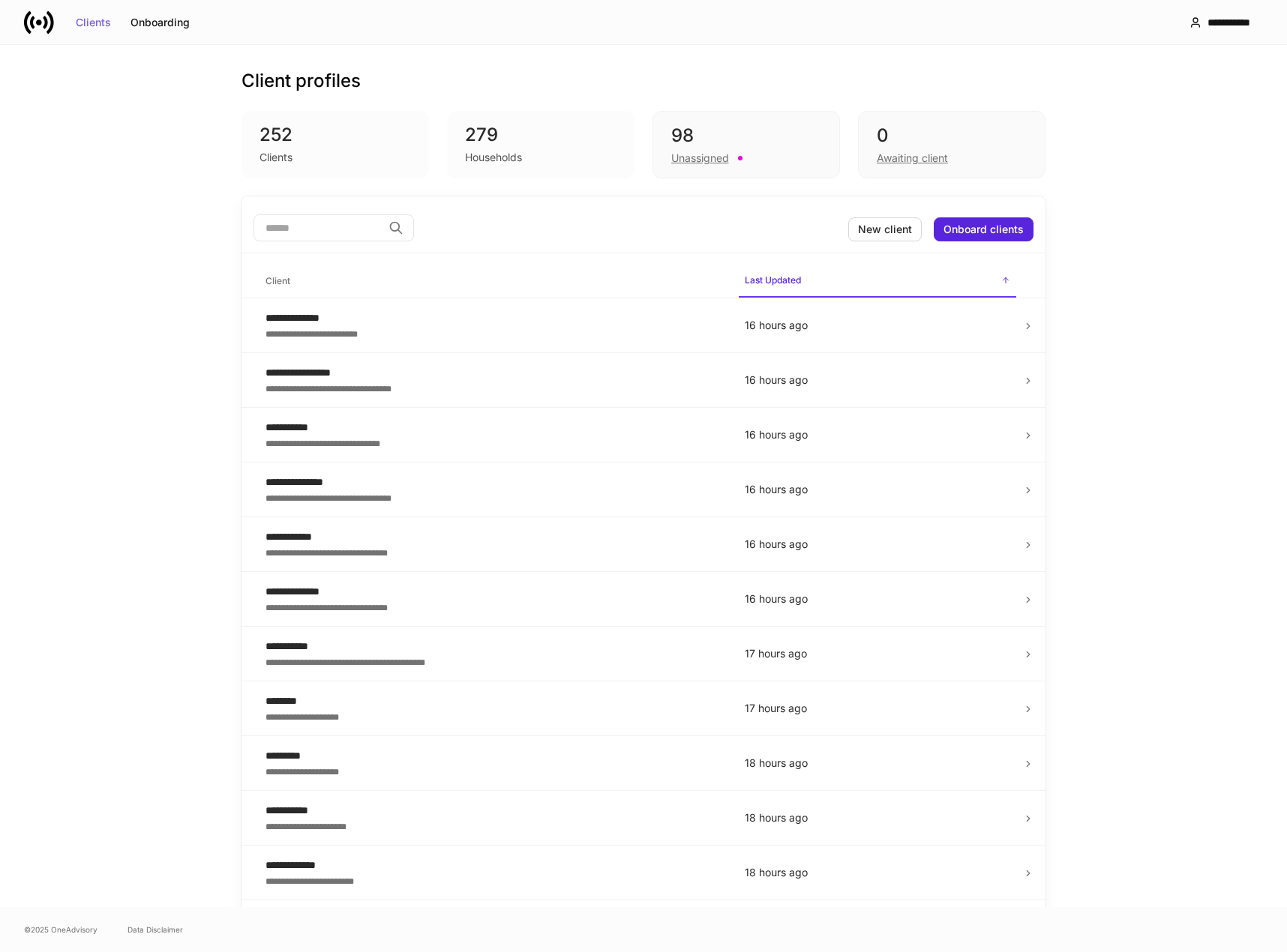 The height and width of the screenshot is (952, 1287). What do you see at coordinates (160, 22) in the screenshot?
I see `div: Onboarding` at bounding box center [160, 22].